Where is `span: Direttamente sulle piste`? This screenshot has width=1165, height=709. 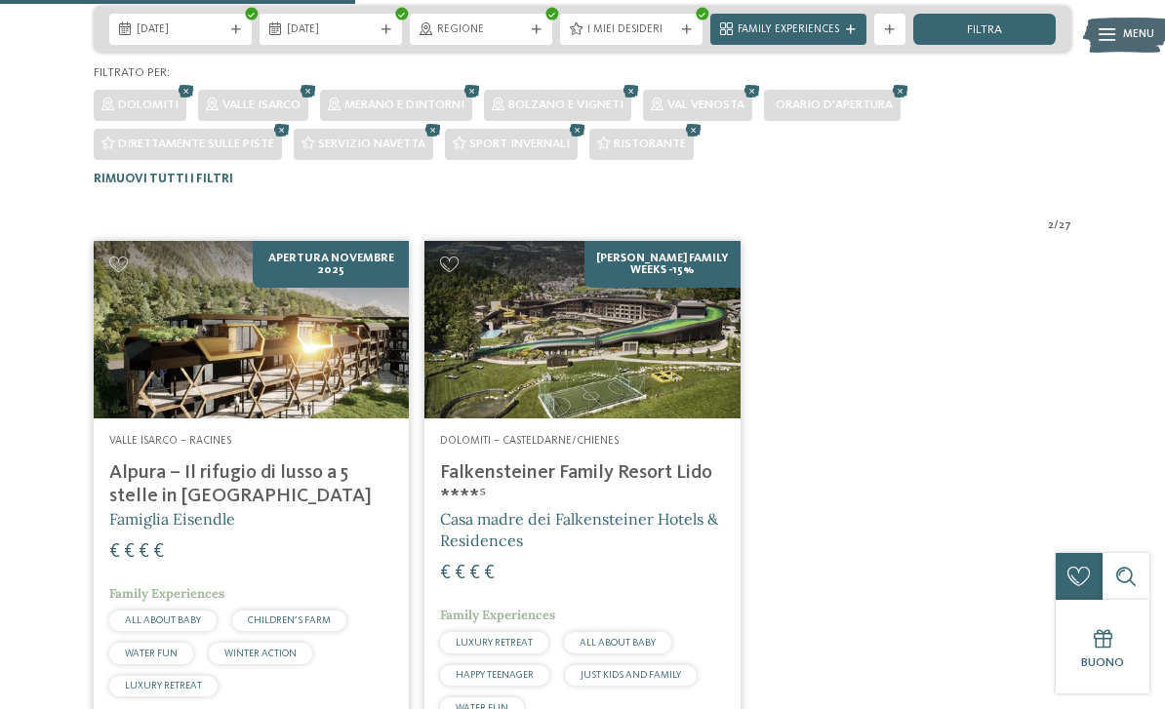
span: Direttamente sulle piste is located at coordinates (196, 143).